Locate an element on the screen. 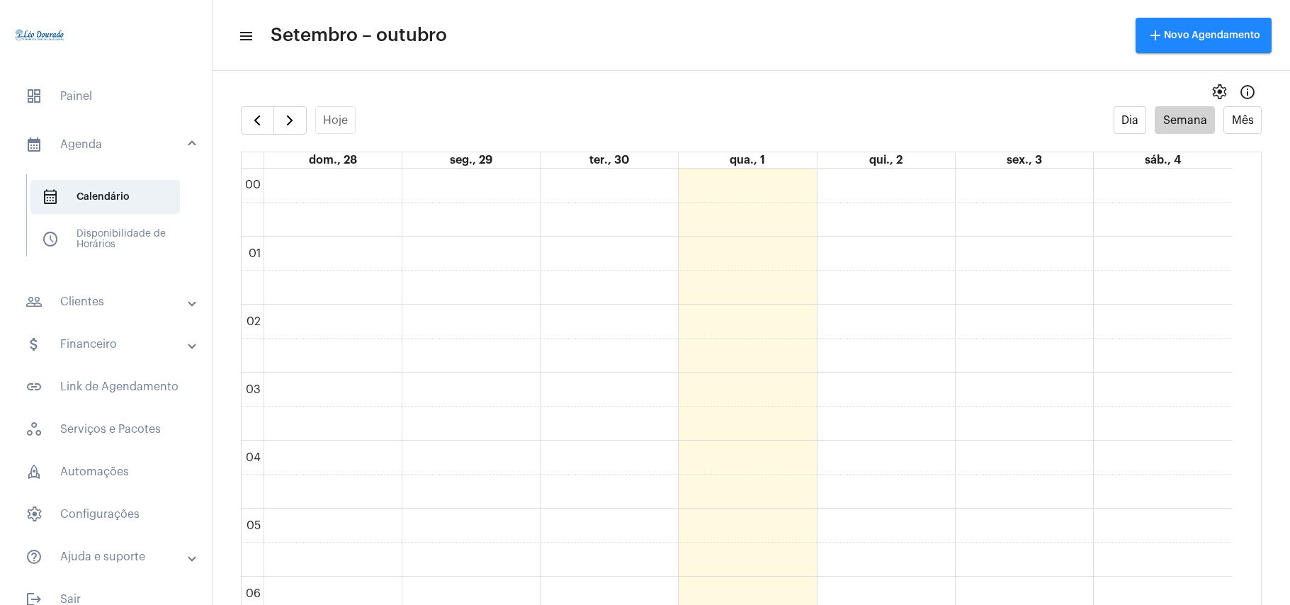 Image resolution: width=1290 pixels, height=605 pixels. div: 00 is located at coordinates (253, 185).